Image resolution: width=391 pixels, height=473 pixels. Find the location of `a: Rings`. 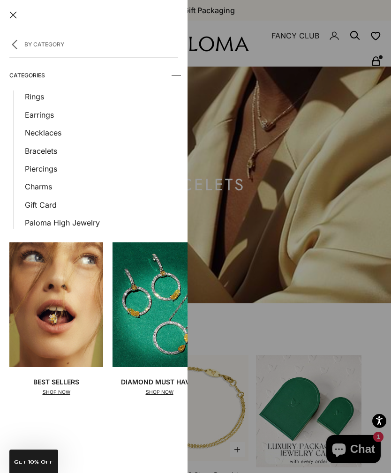

a: Rings is located at coordinates (101, 97).